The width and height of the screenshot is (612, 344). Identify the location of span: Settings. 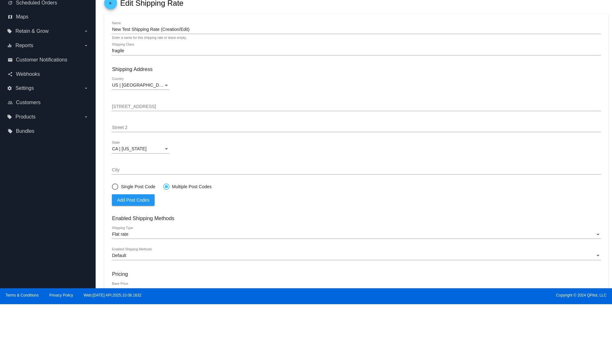
(25, 88).